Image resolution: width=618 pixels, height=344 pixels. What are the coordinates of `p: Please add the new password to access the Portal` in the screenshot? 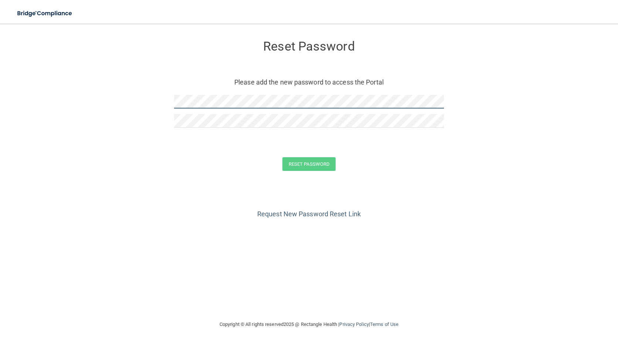 It's located at (309, 82).